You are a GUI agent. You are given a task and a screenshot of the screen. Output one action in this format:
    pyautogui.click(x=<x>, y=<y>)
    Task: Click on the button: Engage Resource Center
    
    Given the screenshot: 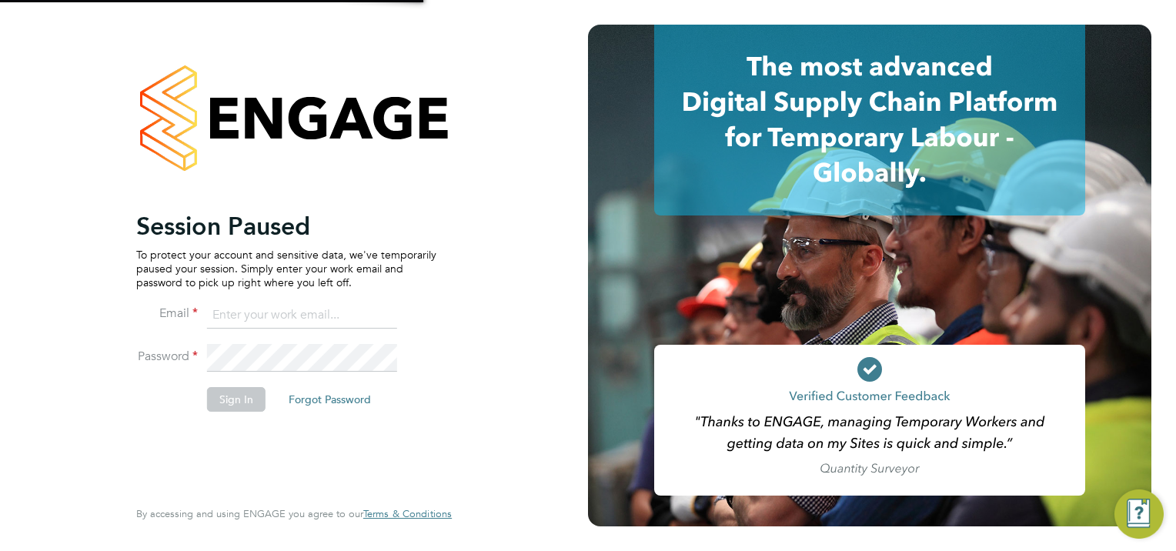 What is the action you would take?
    pyautogui.click(x=1139, y=514)
    